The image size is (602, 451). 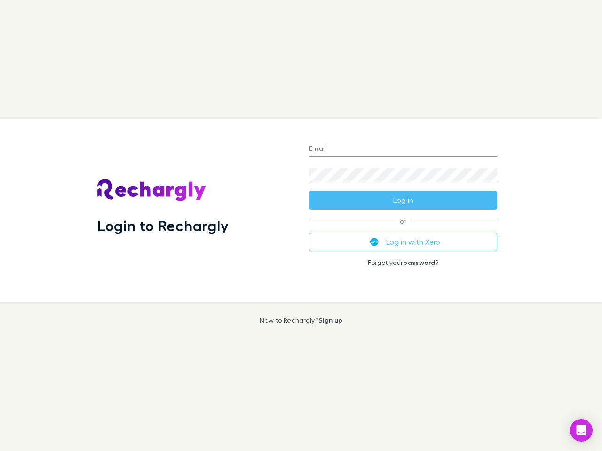 I want to click on p: New to Rechargly?, so click(x=301, y=321).